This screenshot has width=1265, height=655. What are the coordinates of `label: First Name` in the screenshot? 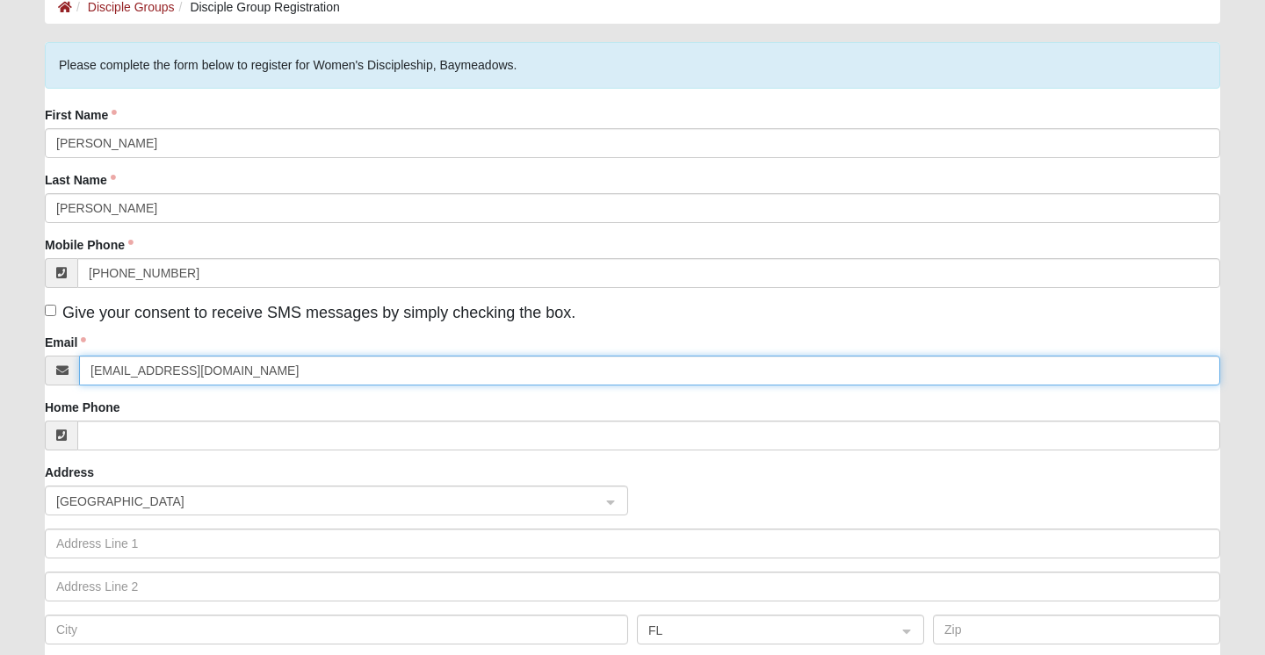 It's located at (81, 115).